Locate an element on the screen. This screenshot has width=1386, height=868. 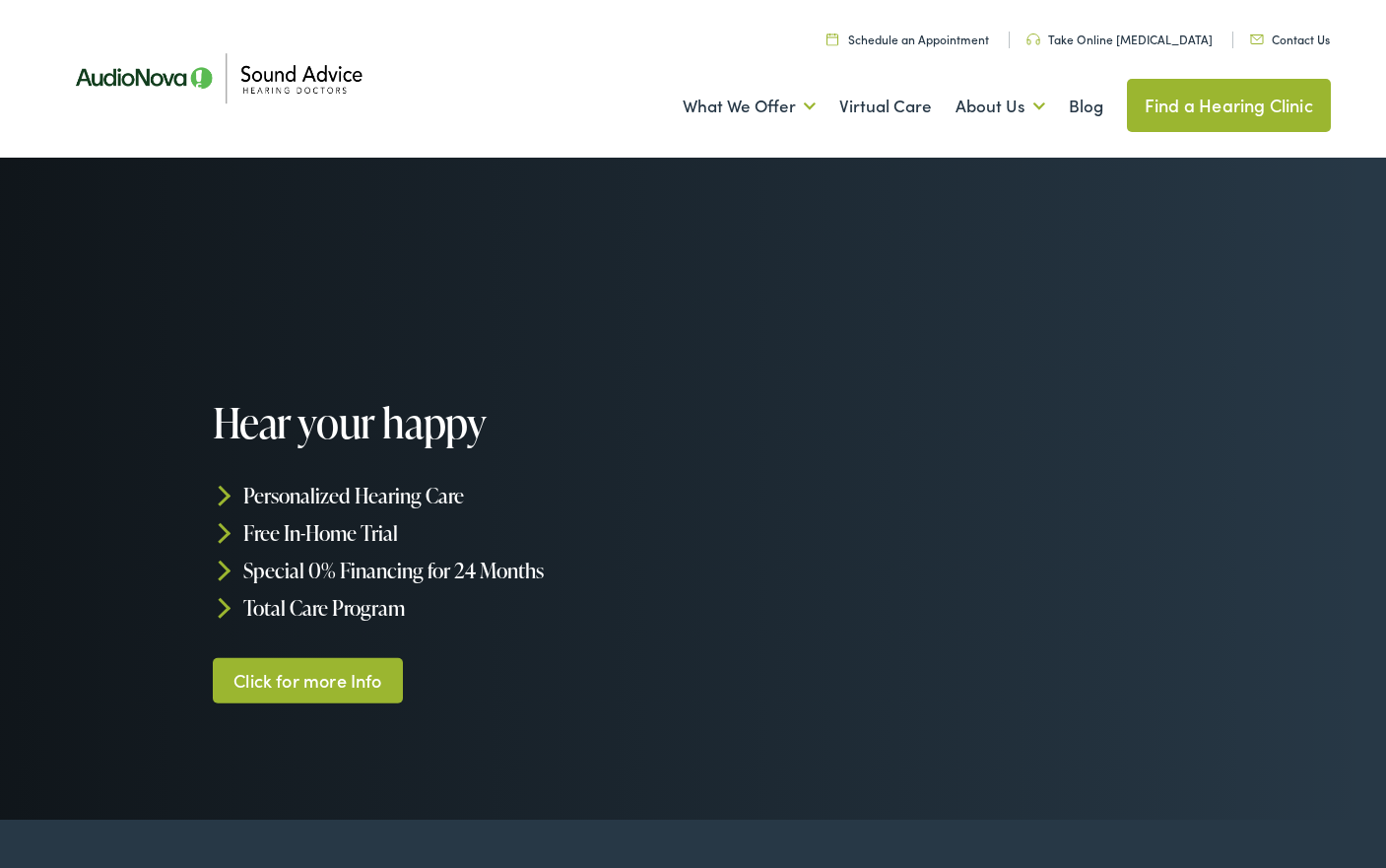
a: What We Offer is located at coordinates (749, 107).